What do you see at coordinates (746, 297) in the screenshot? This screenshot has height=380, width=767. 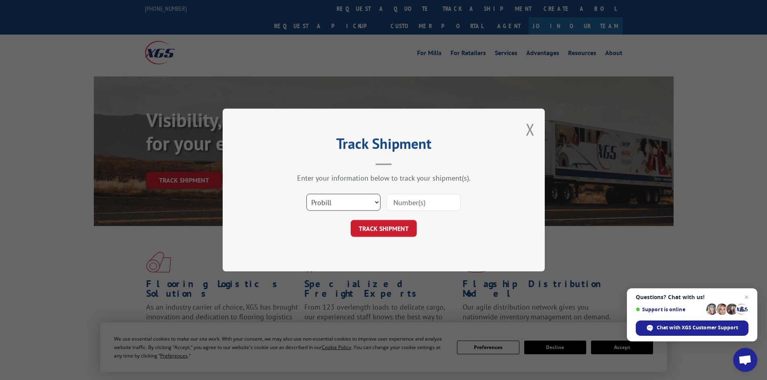 I see `span: Close chat` at bounding box center [746, 297].